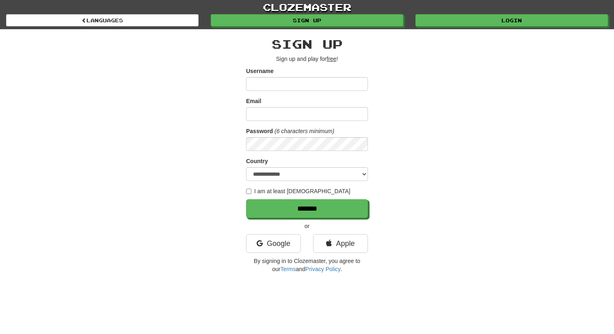 The width and height of the screenshot is (614, 334). I want to click on a: Login, so click(512, 20).